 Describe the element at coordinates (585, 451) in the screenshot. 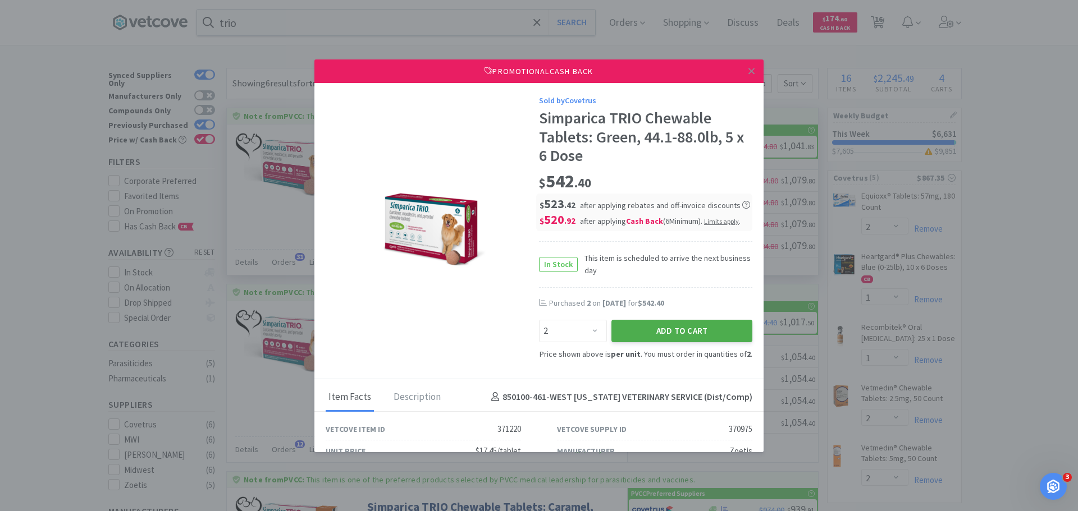

I see `div: Manufacturer` at that location.